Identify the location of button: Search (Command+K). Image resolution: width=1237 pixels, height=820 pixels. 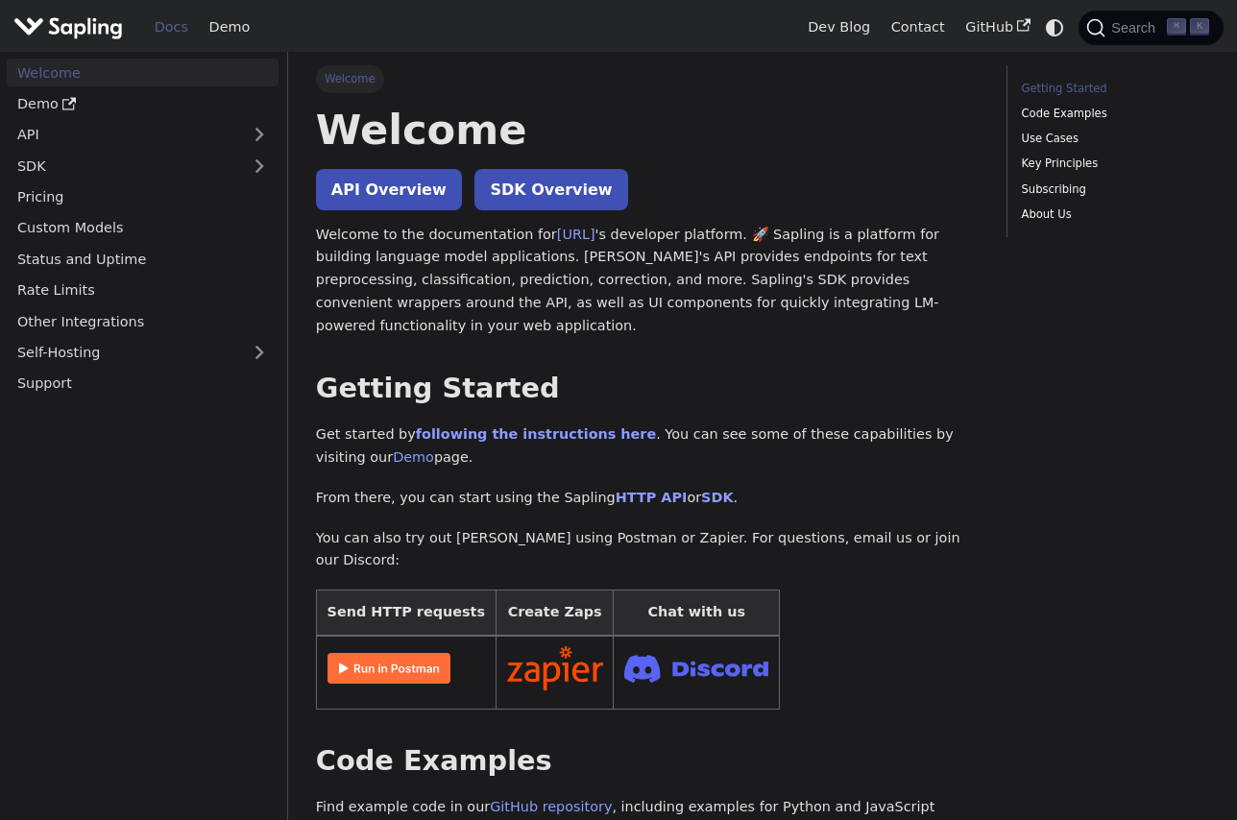
(1151, 28).